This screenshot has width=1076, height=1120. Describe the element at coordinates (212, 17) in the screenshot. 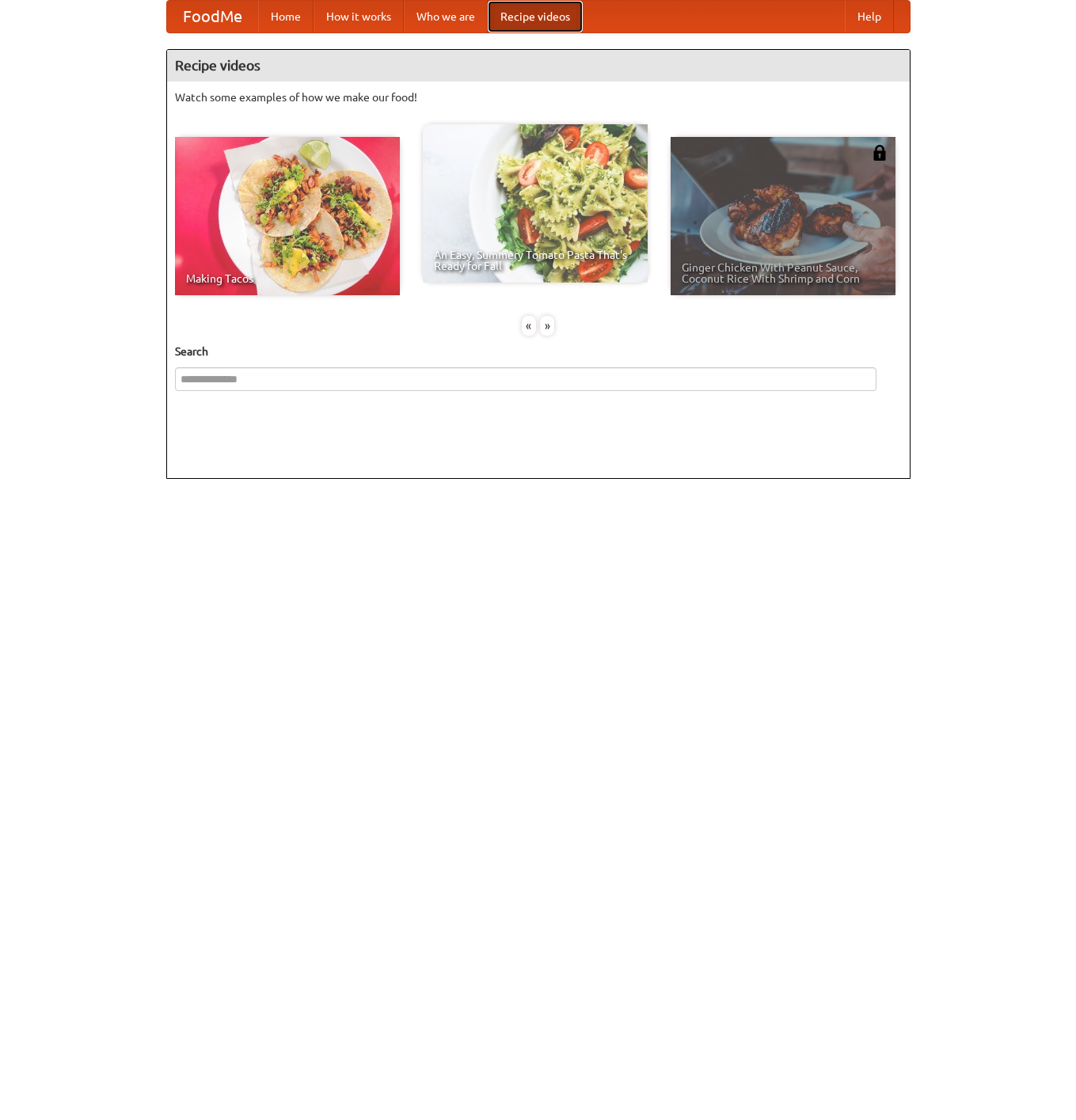

I see `a: FoodMe` at that location.